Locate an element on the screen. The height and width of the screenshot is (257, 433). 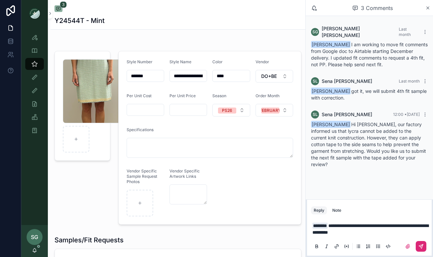
span: Vendor Specific Artwork Links is located at coordinates (185, 173).